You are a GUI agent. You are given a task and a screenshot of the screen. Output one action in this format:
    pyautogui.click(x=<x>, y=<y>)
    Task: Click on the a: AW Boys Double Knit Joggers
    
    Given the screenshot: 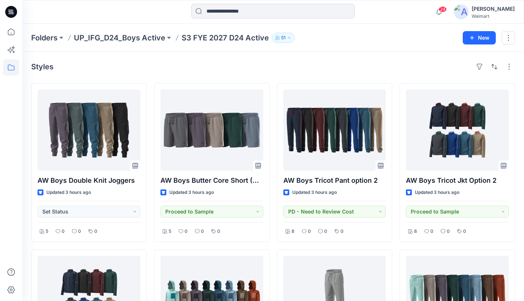 What is the action you would take?
    pyautogui.click(x=89, y=130)
    